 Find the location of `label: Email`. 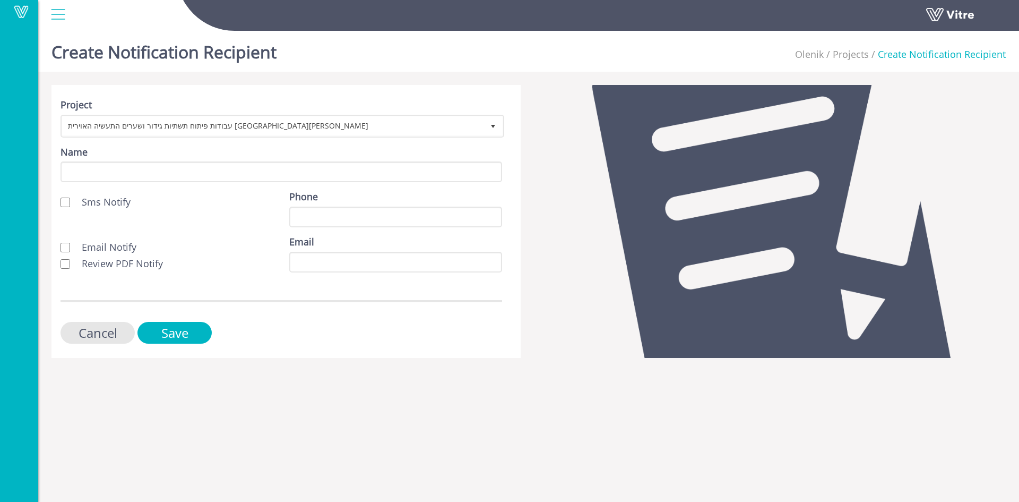

label: Email is located at coordinates (302, 242).